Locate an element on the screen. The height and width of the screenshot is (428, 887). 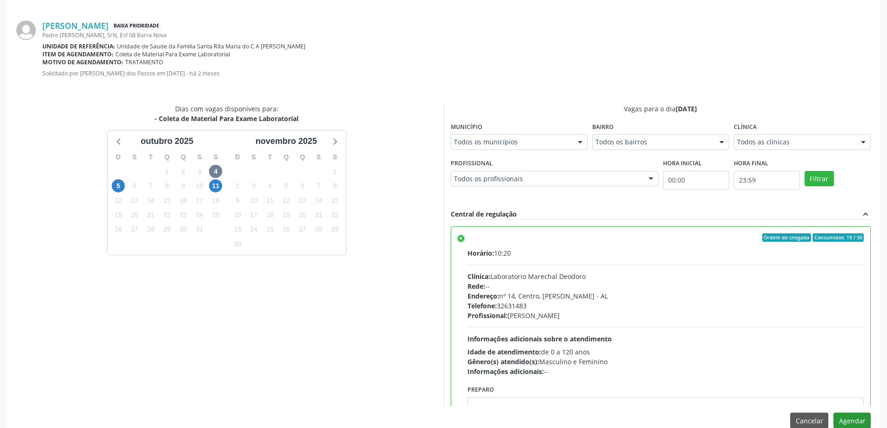
span: Todos os bairros is located at coordinates (653, 142).